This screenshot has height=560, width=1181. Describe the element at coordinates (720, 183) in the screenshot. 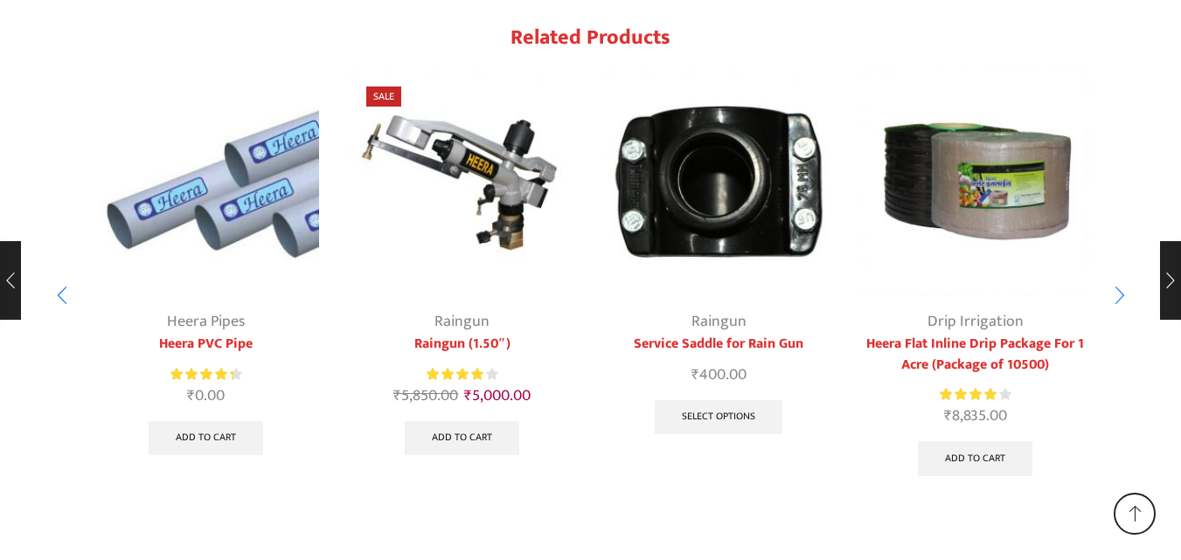

I see `img: Service Saddle For Rain Gun` at that location.